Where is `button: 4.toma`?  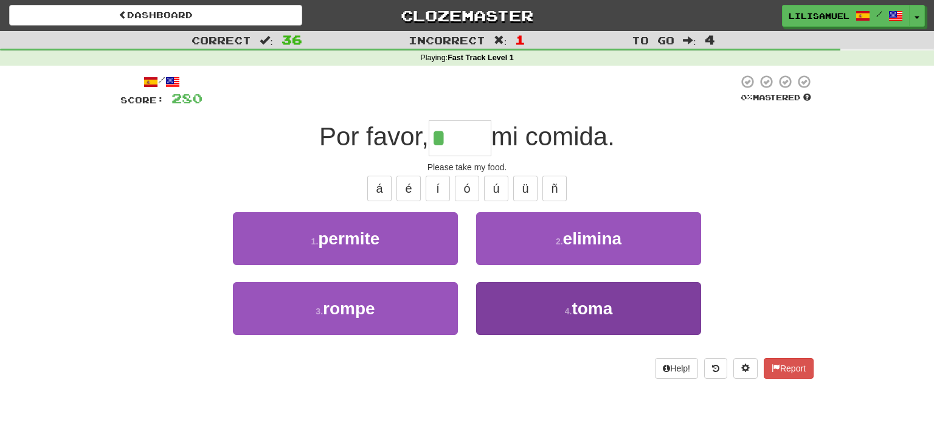
button: 4.toma is located at coordinates (589, 308).